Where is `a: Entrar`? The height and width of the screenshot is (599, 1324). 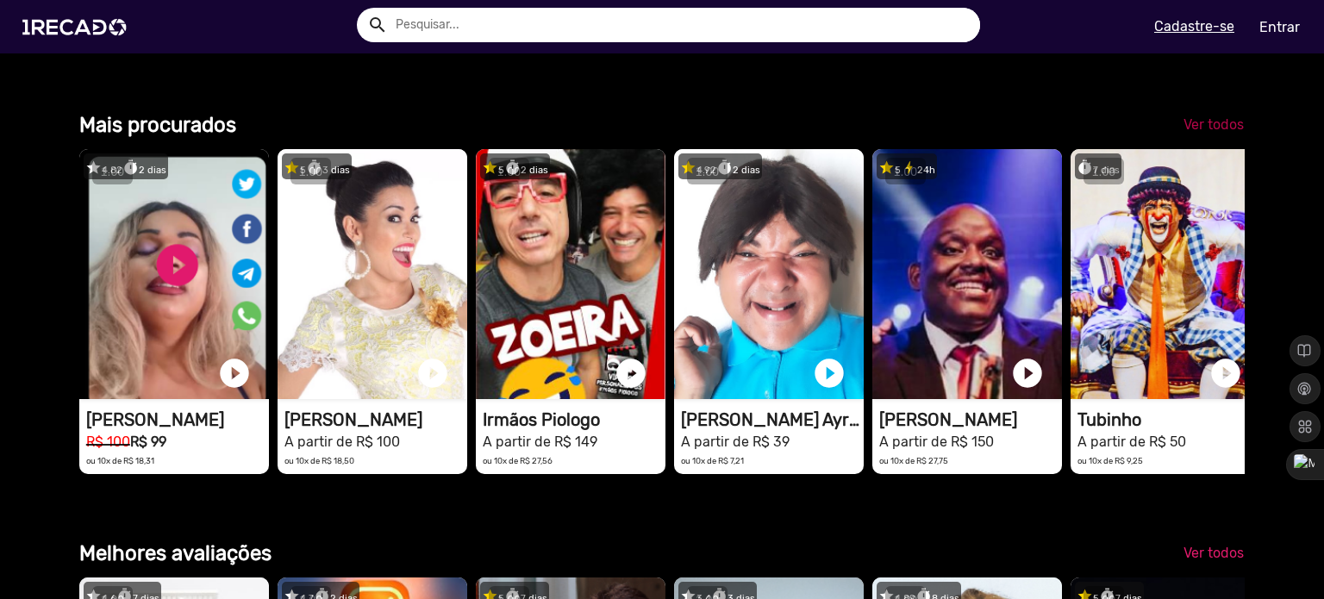 a: Entrar is located at coordinates (1279, 27).